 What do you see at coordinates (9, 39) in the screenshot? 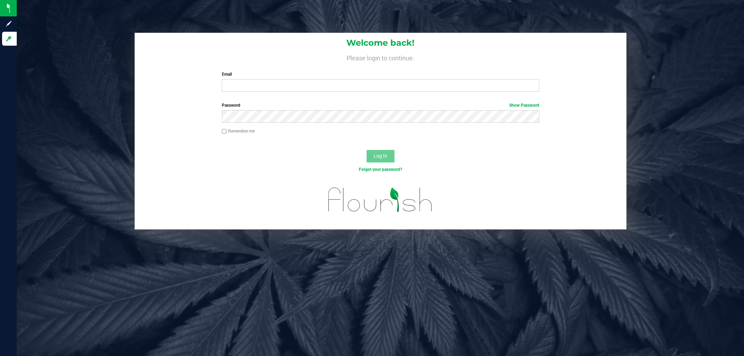
I see `inline-svg: Log in` at bounding box center [9, 39].